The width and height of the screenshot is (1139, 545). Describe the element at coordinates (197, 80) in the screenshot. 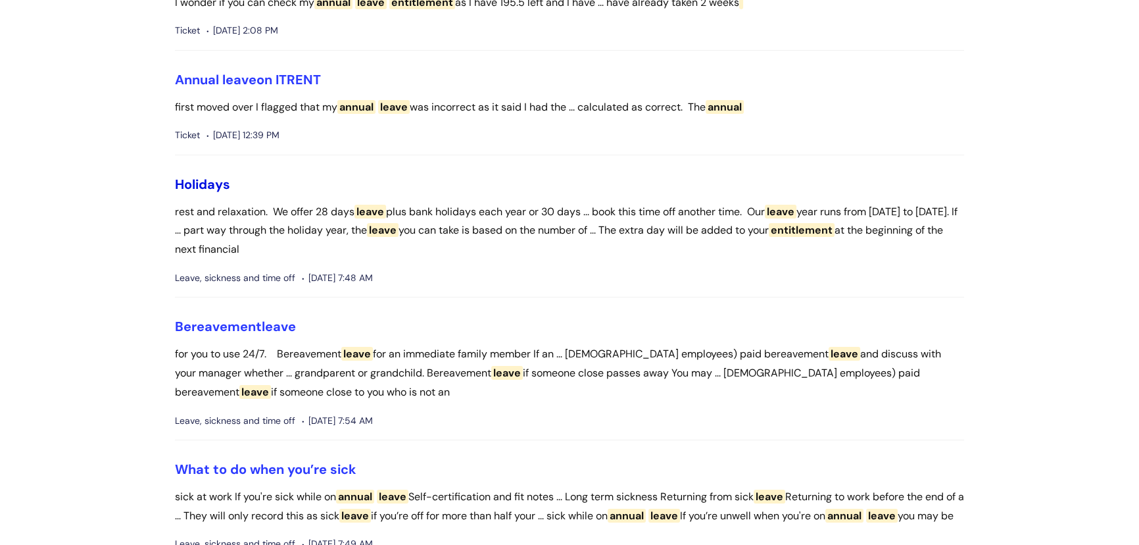

I see `span: Annual` at that location.